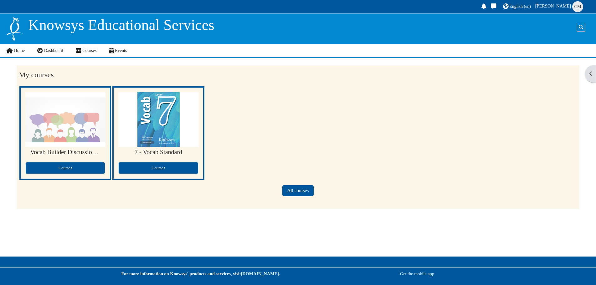 The height and width of the screenshot is (285, 596). Describe the element at coordinates (158, 152) in the screenshot. I see `a: 7 - Vocab Standard` at that location.